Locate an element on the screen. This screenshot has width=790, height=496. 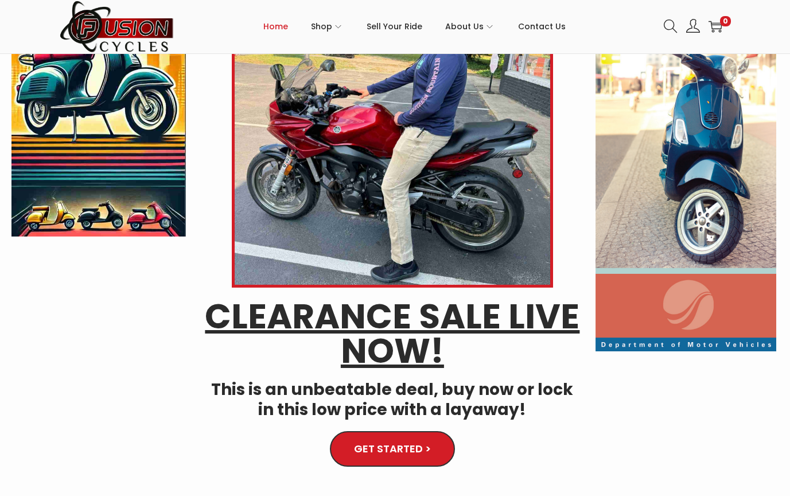
span: Sell Your Ride is located at coordinates (394, 26).